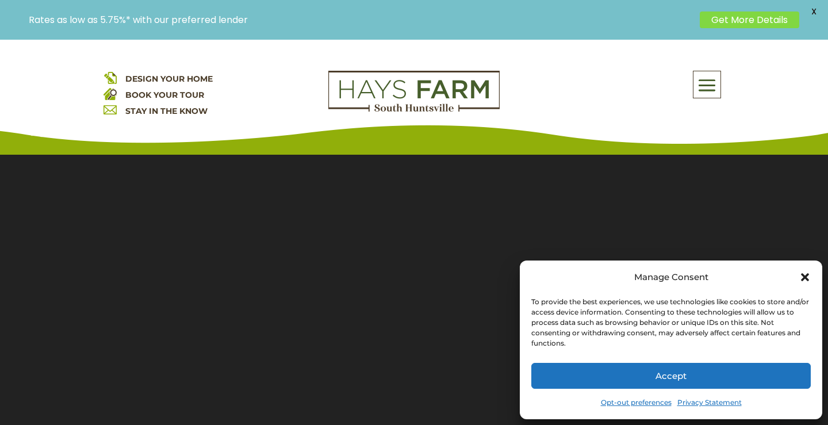  What do you see at coordinates (814, 12) in the screenshot?
I see `span: X` at bounding box center [814, 12].